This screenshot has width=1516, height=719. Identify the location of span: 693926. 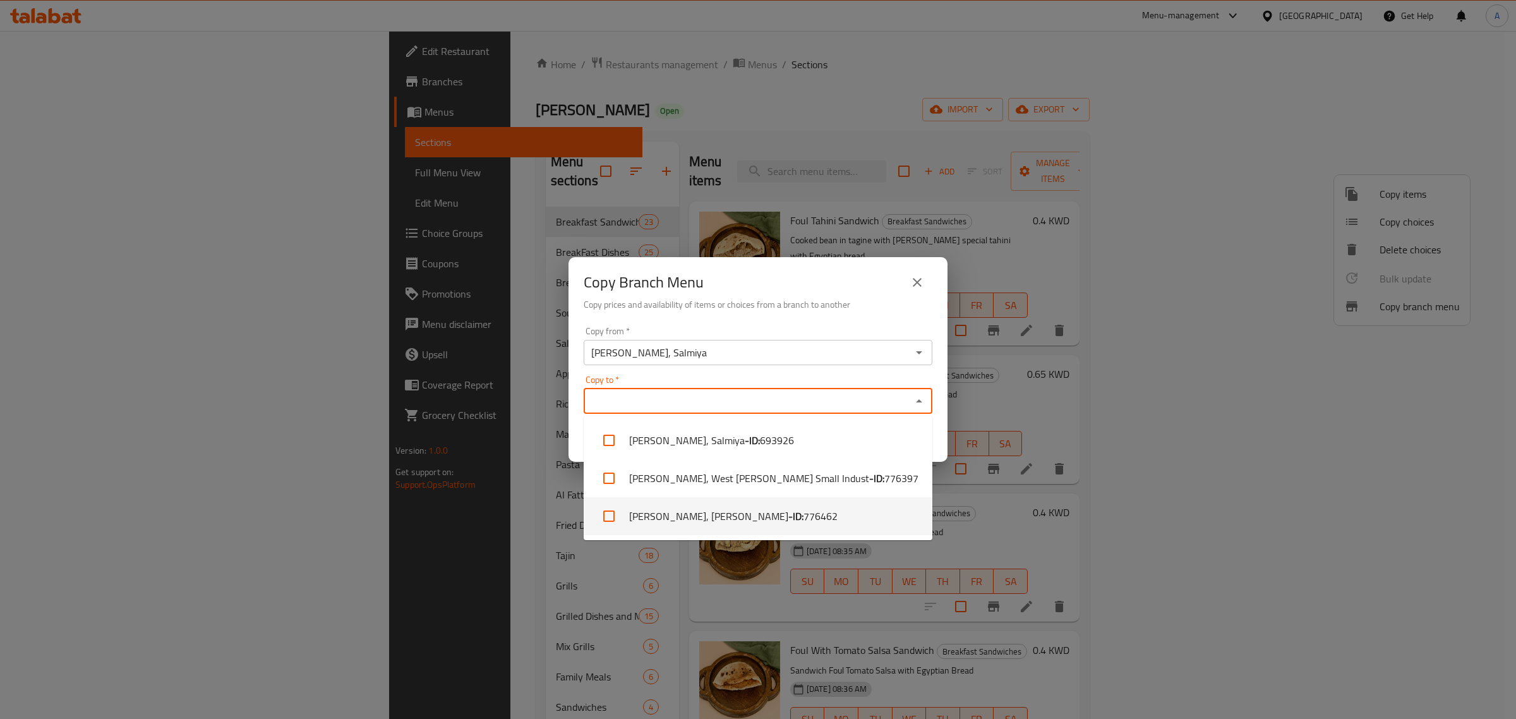
(777, 440).